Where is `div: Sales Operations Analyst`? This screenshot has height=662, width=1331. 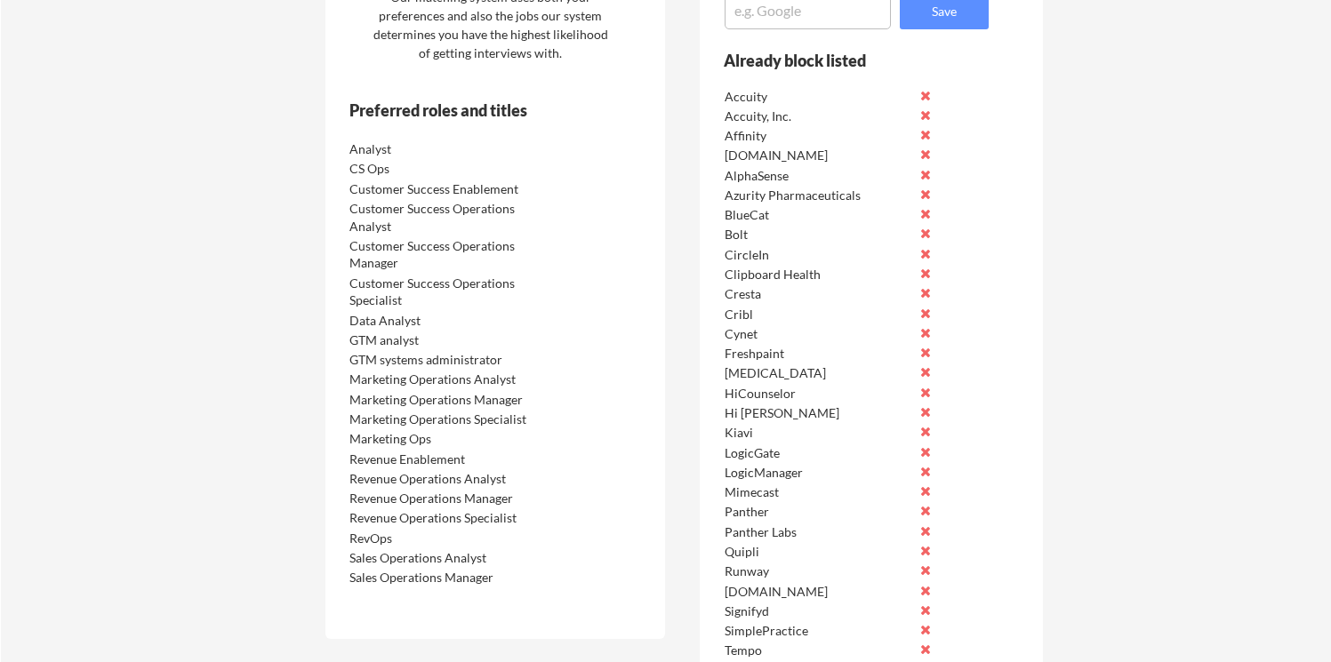
div: Sales Operations Analyst is located at coordinates (443, 558).